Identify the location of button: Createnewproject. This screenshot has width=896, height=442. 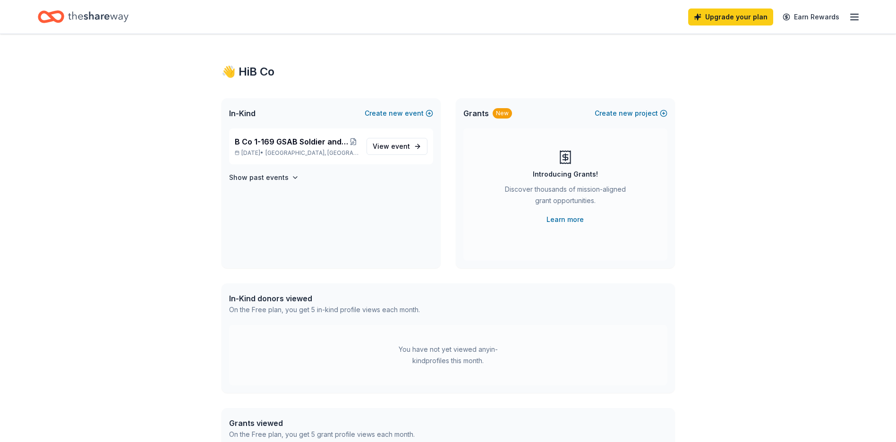
(631, 113).